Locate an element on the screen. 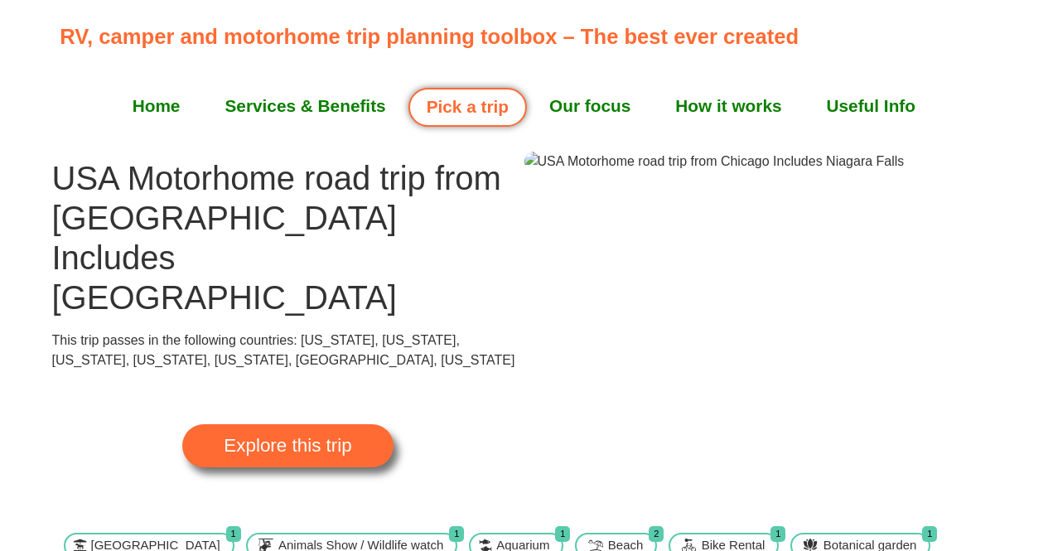  a: Our focus is located at coordinates (590, 106).